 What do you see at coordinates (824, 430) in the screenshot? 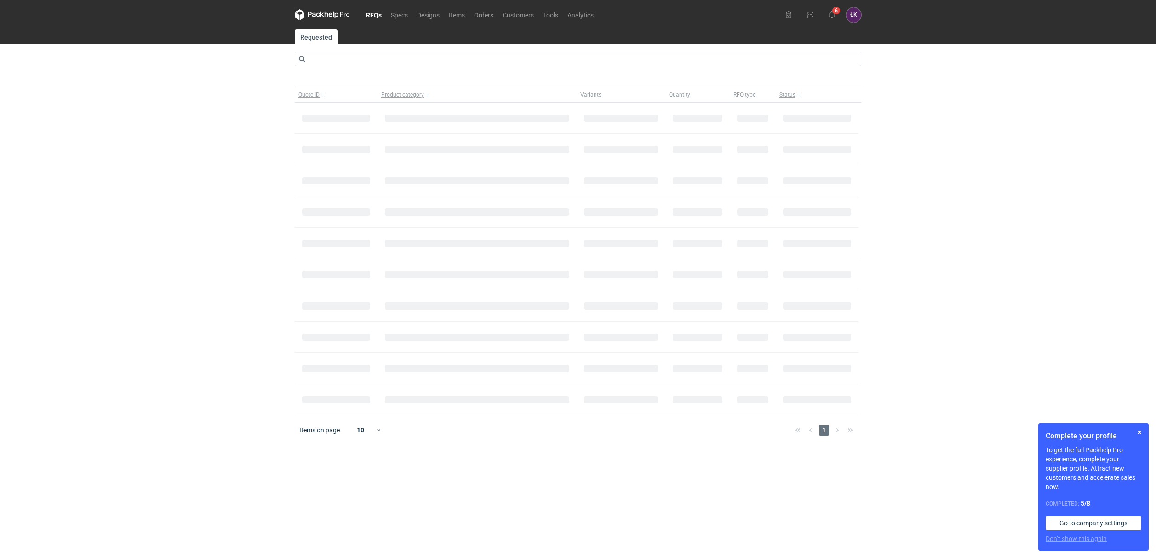
I see `span: 1` at bounding box center [824, 430].